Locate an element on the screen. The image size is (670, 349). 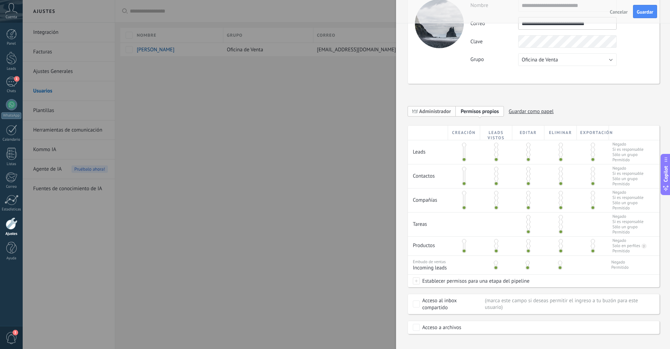
div: WhatsApp is located at coordinates (11, 116).